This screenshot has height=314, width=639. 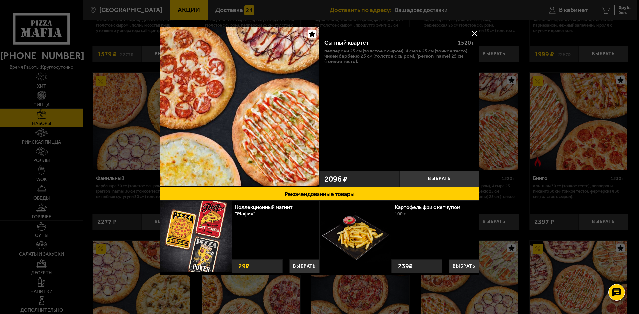 I want to click on strong: 29 ₽, so click(x=244, y=267).